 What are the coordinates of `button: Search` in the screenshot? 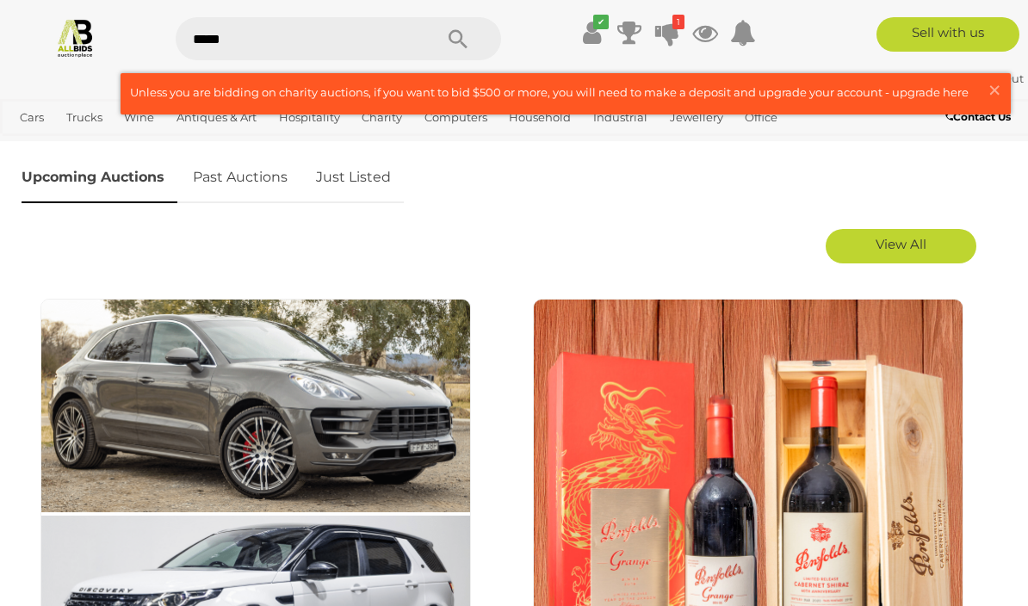 It's located at (458, 39).